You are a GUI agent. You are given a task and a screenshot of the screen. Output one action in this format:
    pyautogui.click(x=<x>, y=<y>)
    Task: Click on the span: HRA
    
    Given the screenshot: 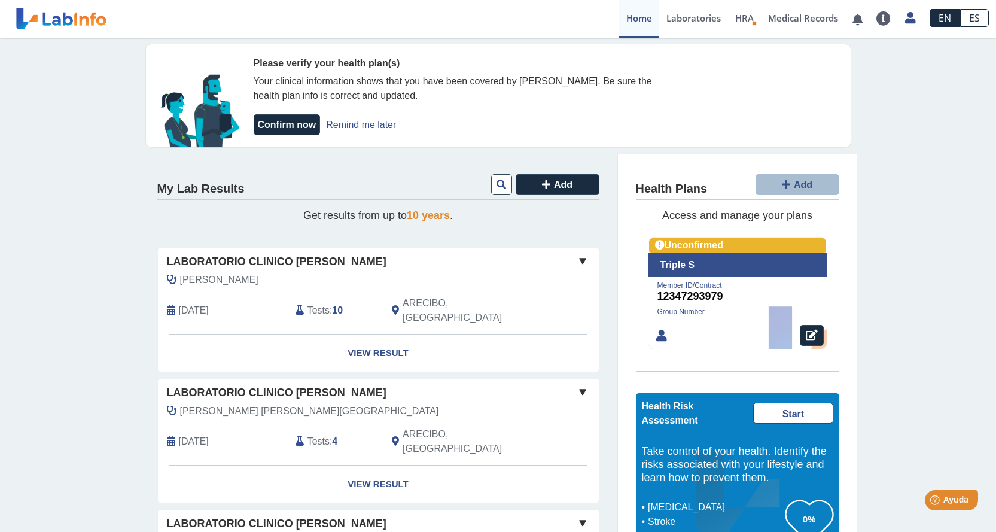 What is the action you would take?
    pyautogui.click(x=744, y=18)
    